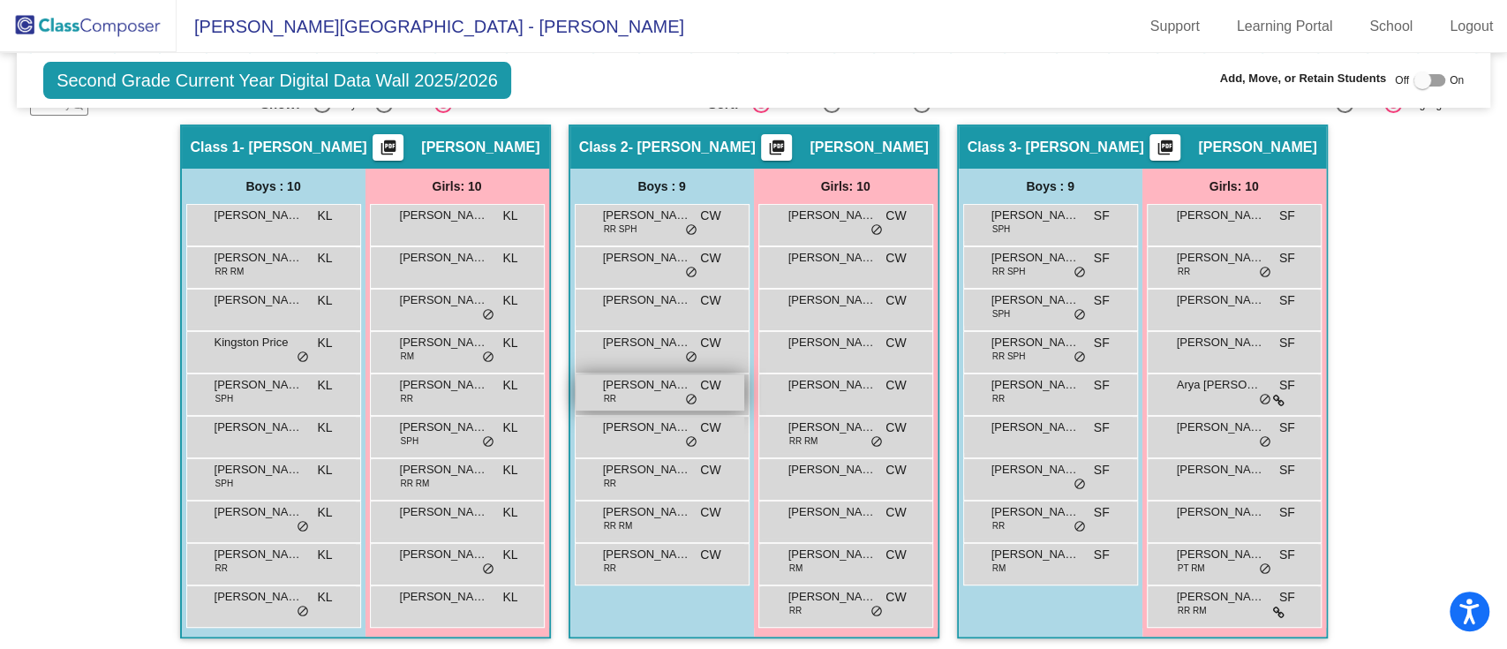 This screenshot has width=1507, height=649. I want to click on span: PT RM, so click(1191, 568).